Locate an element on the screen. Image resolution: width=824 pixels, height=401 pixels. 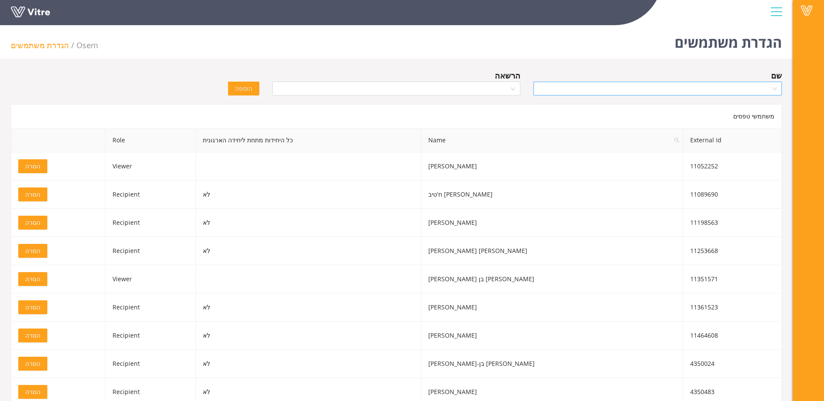
span: 11464608 is located at coordinates (704, 335).